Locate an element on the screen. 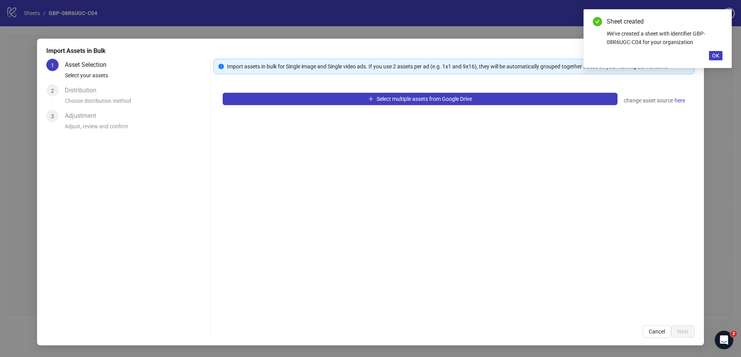  span: check-circle is located at coordinates (598, 22).